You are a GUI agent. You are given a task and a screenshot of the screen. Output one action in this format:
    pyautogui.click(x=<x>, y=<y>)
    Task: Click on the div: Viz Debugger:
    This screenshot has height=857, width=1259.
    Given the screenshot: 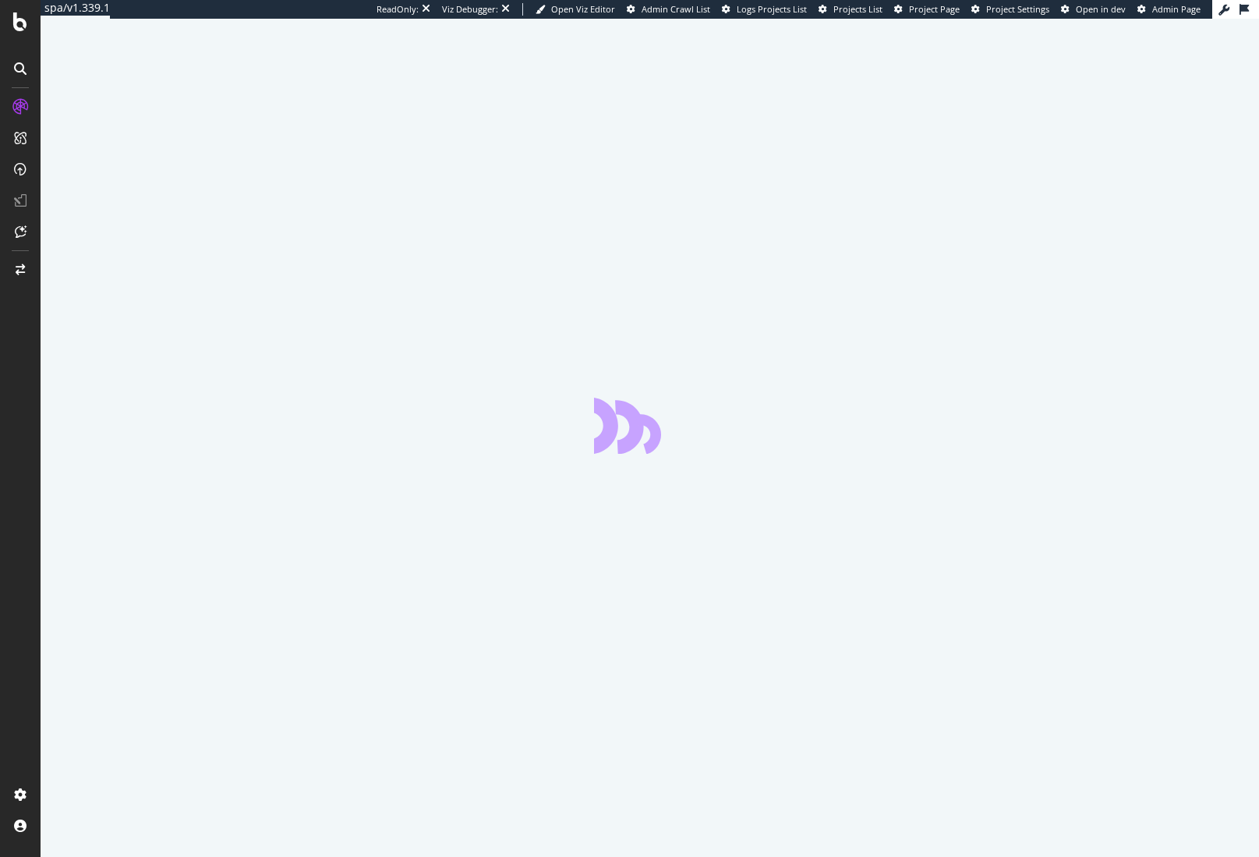 What is the action you would take?
    pyautogui.click(x=470, y=9)
    